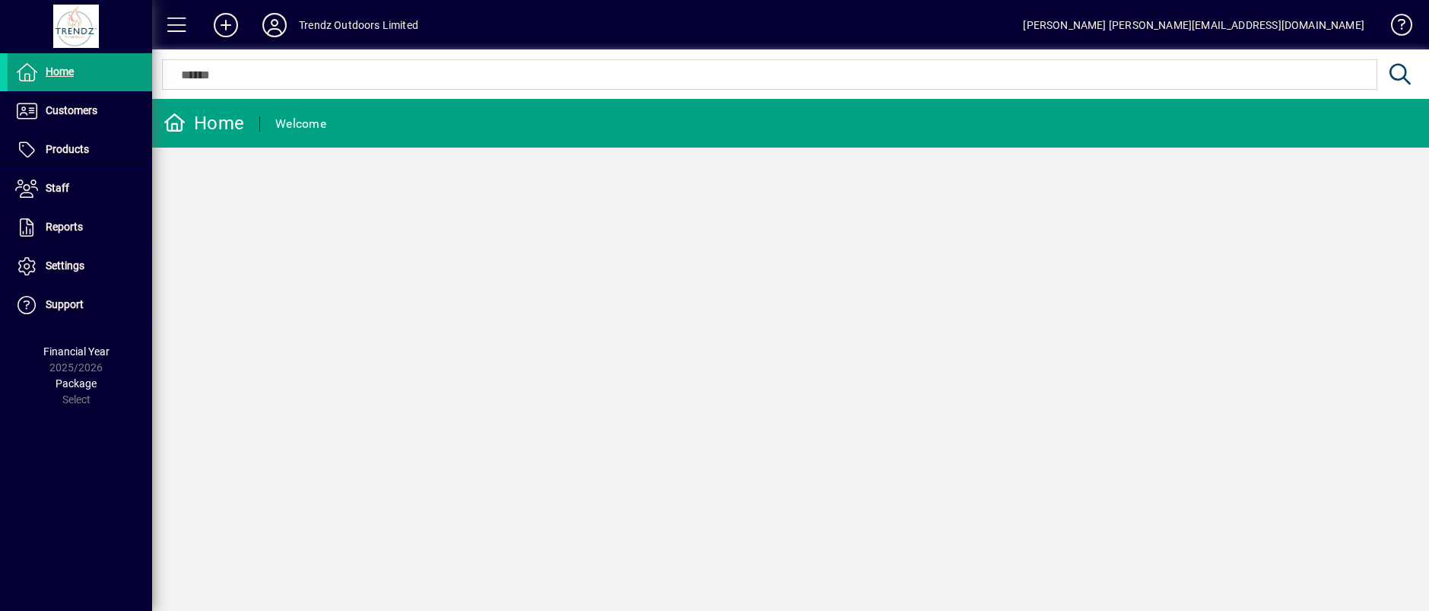 This screenshot has width=1429, height=611. What do you see at coordinates (226, 25) in the screenshot?
I see `button: Add` at bounding box center [226, 25].